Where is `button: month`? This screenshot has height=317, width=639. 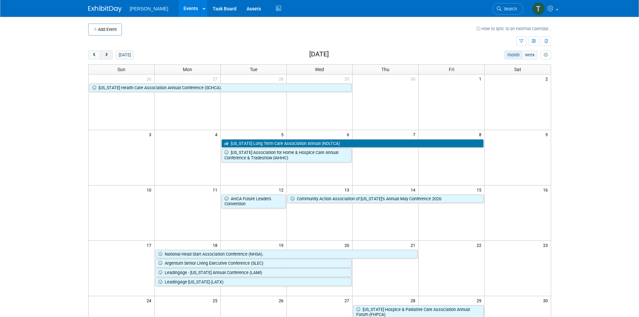
button: month is located at coordinates (513, 55).